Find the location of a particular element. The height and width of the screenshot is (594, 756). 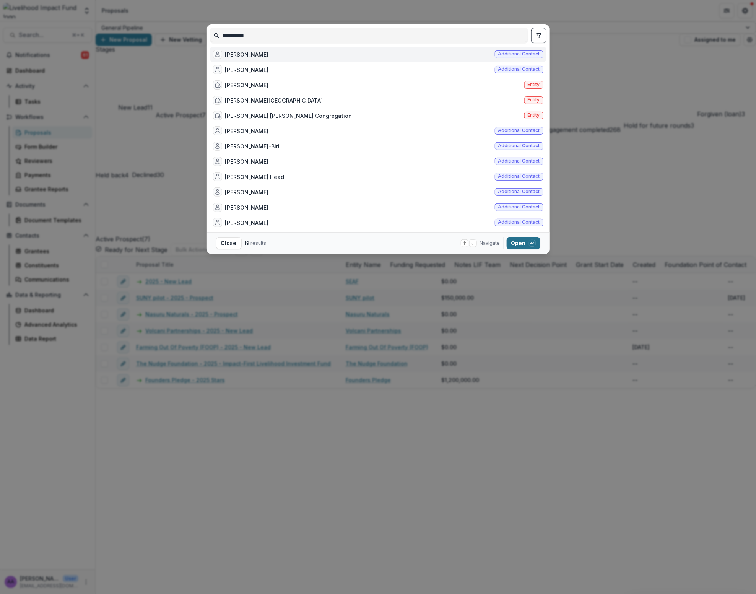

button: Close is located at coordinates (229, 243).